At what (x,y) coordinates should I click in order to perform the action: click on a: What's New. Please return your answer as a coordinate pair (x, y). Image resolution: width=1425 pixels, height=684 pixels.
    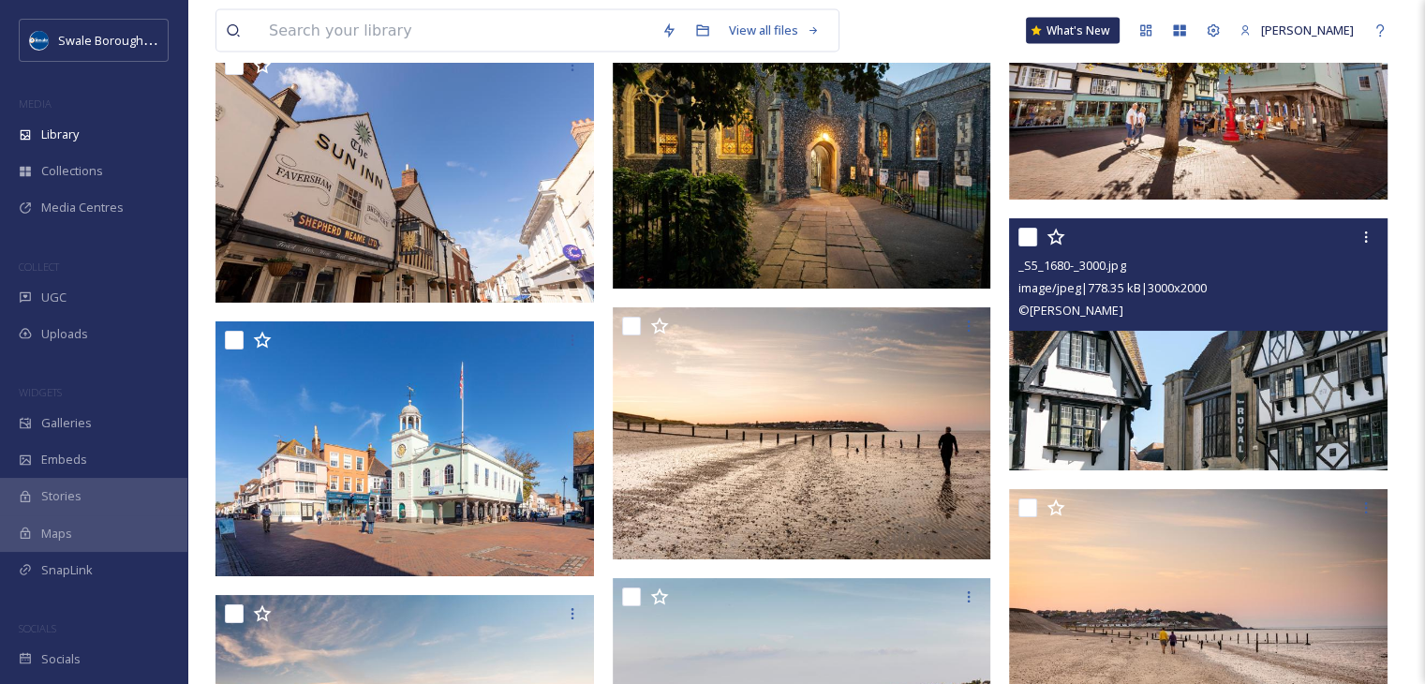
    Looking at the image, I should click on (1073, 31).